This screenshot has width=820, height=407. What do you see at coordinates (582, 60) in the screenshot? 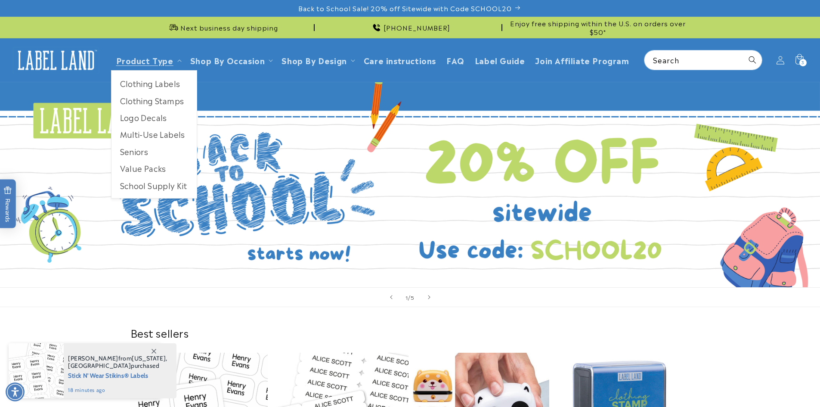
I see `a: Join Affiliate Program` at bounding box center [582, 60].